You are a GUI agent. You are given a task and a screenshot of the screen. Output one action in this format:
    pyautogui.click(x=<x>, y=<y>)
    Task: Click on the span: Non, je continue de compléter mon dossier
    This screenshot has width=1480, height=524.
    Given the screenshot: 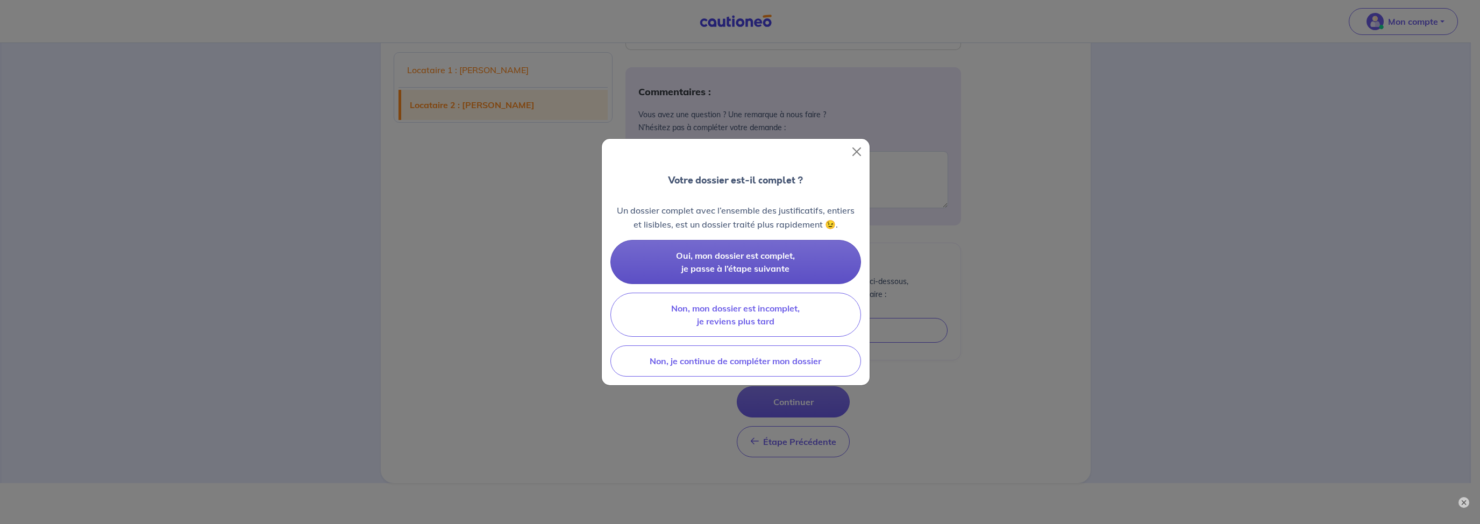 What is the action you would take?
    pyautogui.click(x=735, y=361)
    